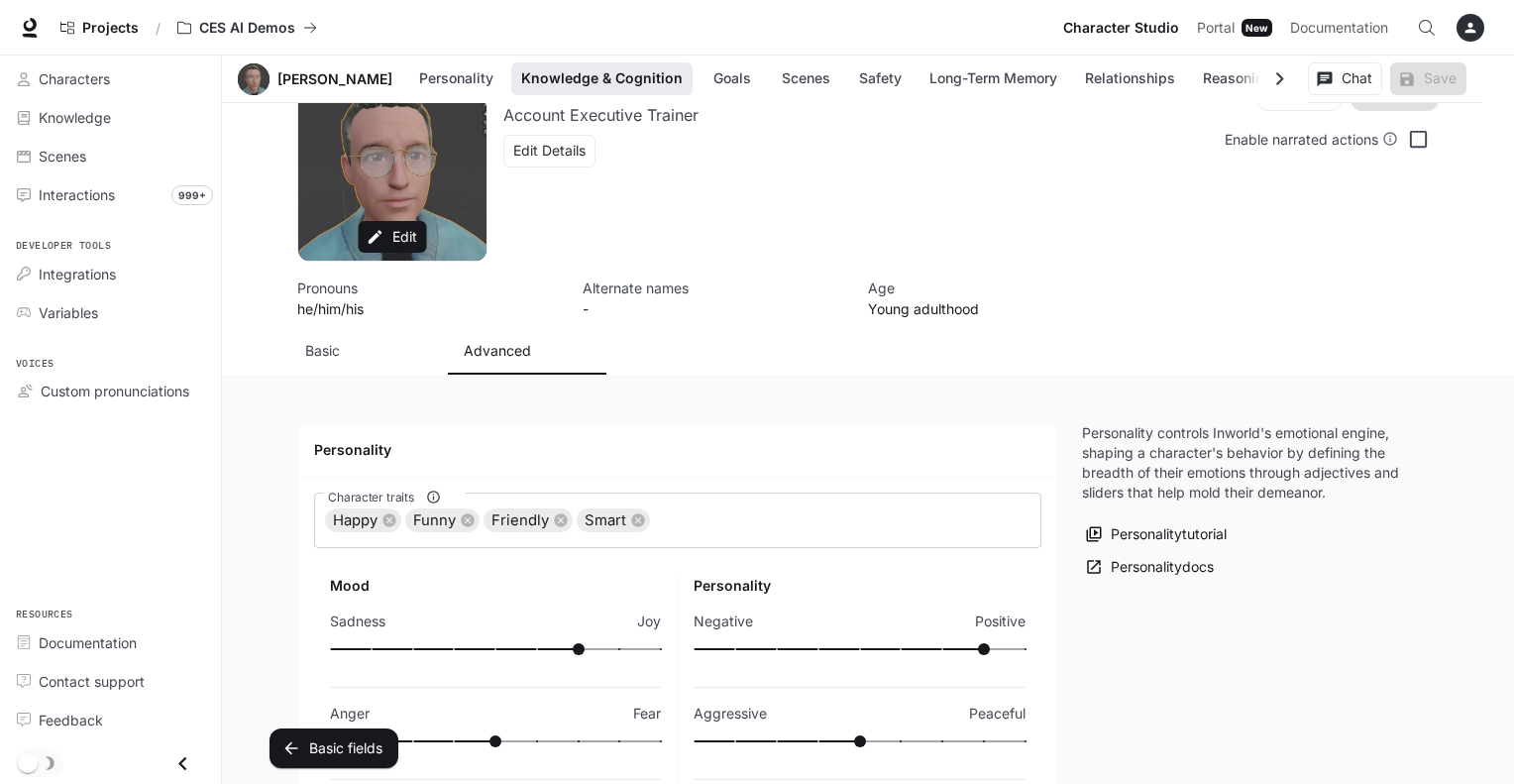  What do you see at coordinates (110, 719) in the screenshot?
I see `a: Feedback` at bounding box center [110, 719].